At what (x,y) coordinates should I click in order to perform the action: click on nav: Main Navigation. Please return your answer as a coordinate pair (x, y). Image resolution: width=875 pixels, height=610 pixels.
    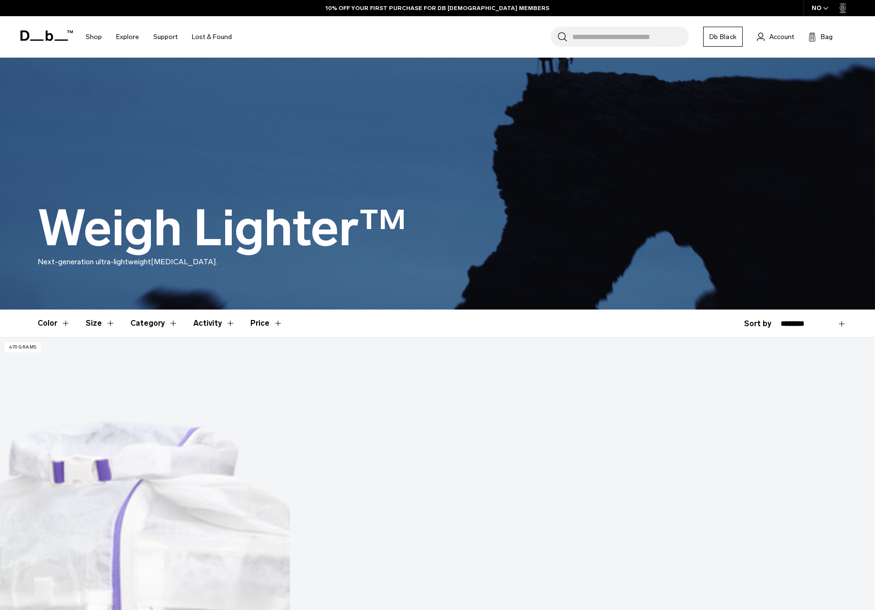
    Looking at the image, I should click on (159, 37).